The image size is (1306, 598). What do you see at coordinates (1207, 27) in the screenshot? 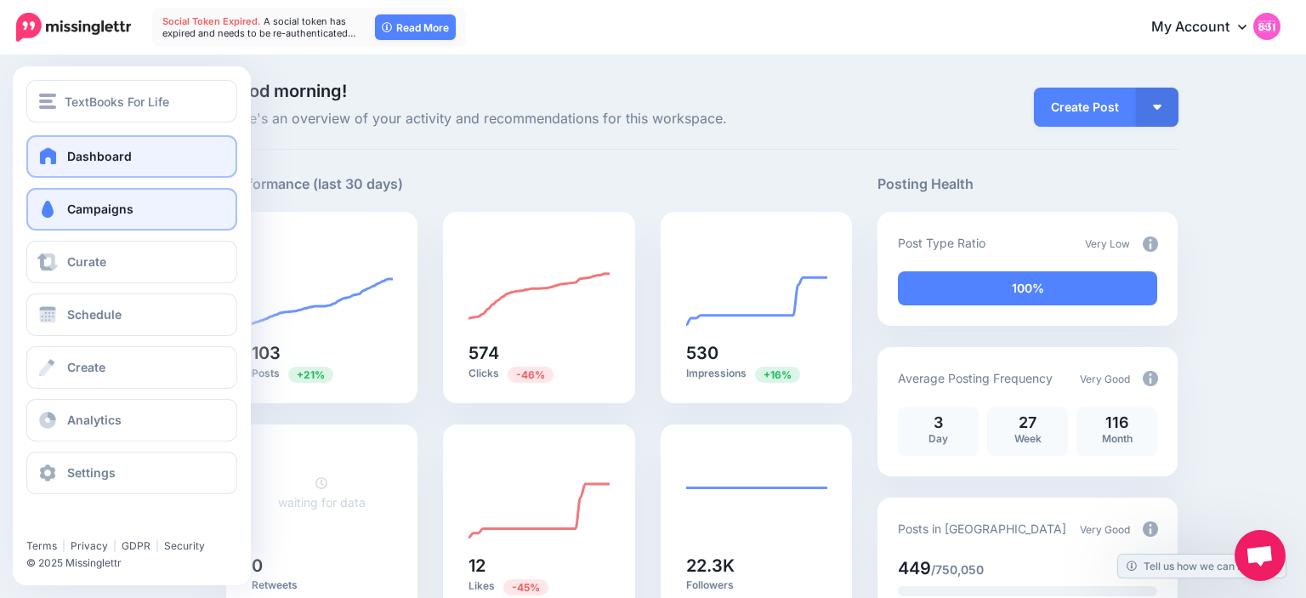
I see `a: My Account` at bounding box center [1207, 27].